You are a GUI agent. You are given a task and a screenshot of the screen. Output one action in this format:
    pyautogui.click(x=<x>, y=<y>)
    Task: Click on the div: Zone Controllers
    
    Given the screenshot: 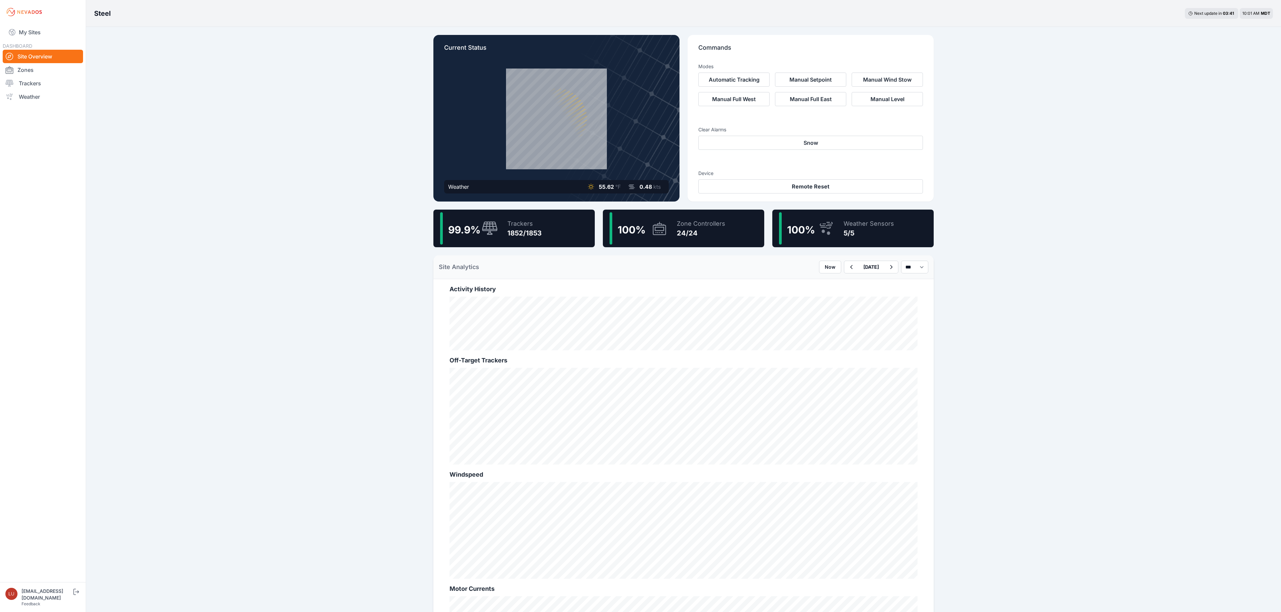 What is the action you would take?
    pyautogui.click(x=701, y=224)
    